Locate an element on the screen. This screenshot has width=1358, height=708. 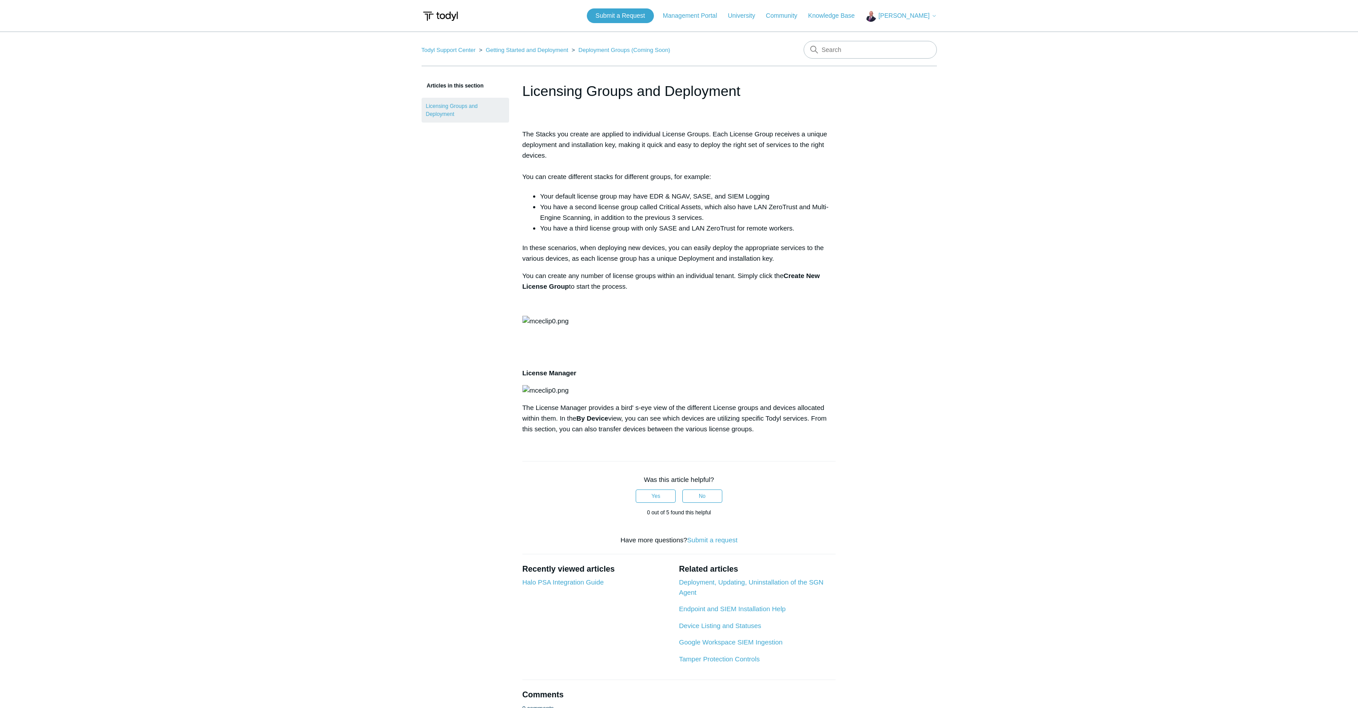
button: This article was helpful is located at coordinates (656, 496).